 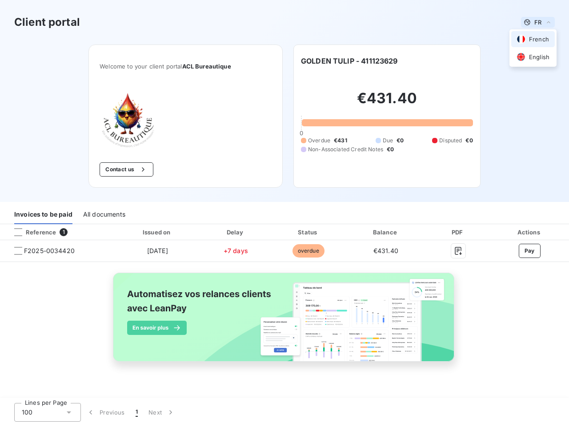 What do you see at coordinates (387, 103) in the screenshot?
I see `h2: €431.40` at bounding box center [387, 103].